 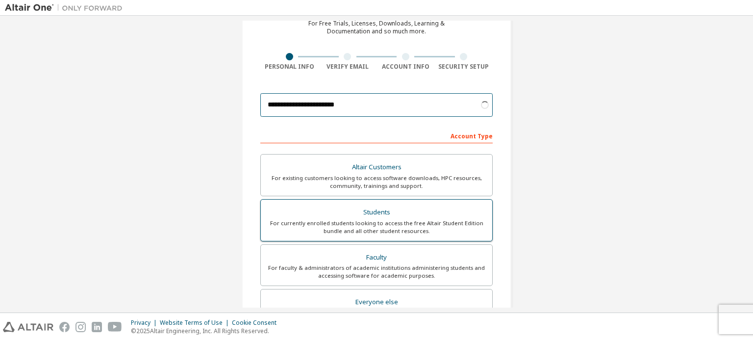 I want to click on div: Verify Email, so click(x=348, y=67).